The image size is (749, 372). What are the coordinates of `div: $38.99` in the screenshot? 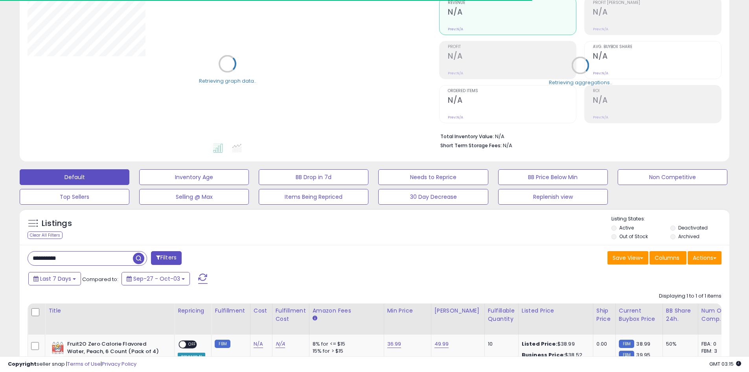 It's located at (554, 344).